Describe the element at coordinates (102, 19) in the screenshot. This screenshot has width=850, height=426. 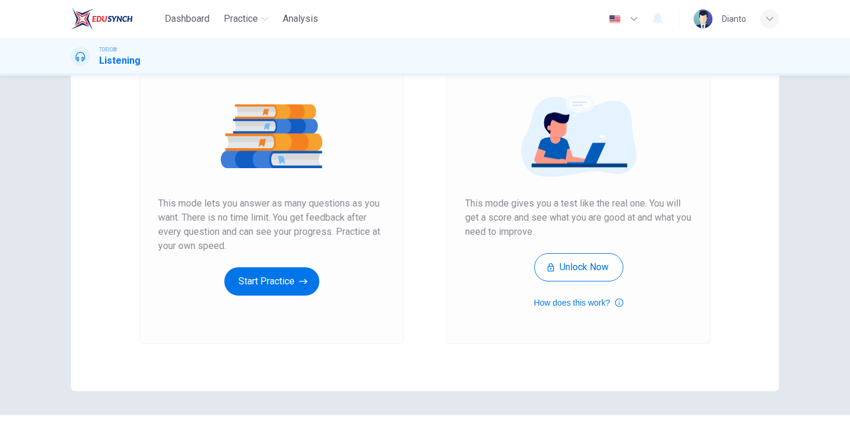
I see `img: EduSynch logo` at that location.